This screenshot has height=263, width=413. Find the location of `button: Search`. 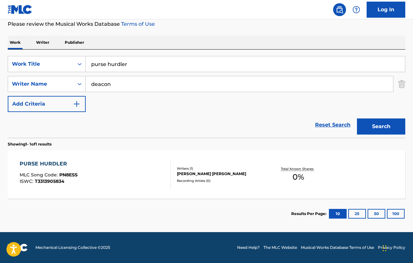

button: Search is located at coordinates (381, 127).